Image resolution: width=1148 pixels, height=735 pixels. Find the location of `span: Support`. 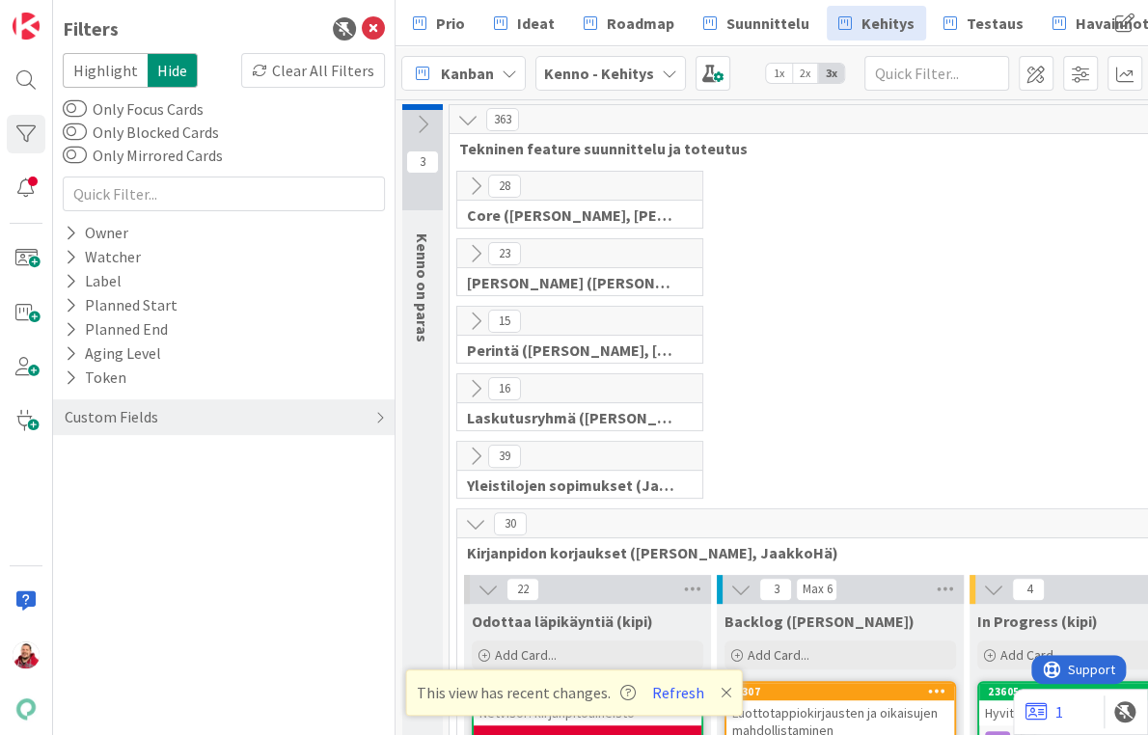

span: Support is located at coordinates (60, 14).